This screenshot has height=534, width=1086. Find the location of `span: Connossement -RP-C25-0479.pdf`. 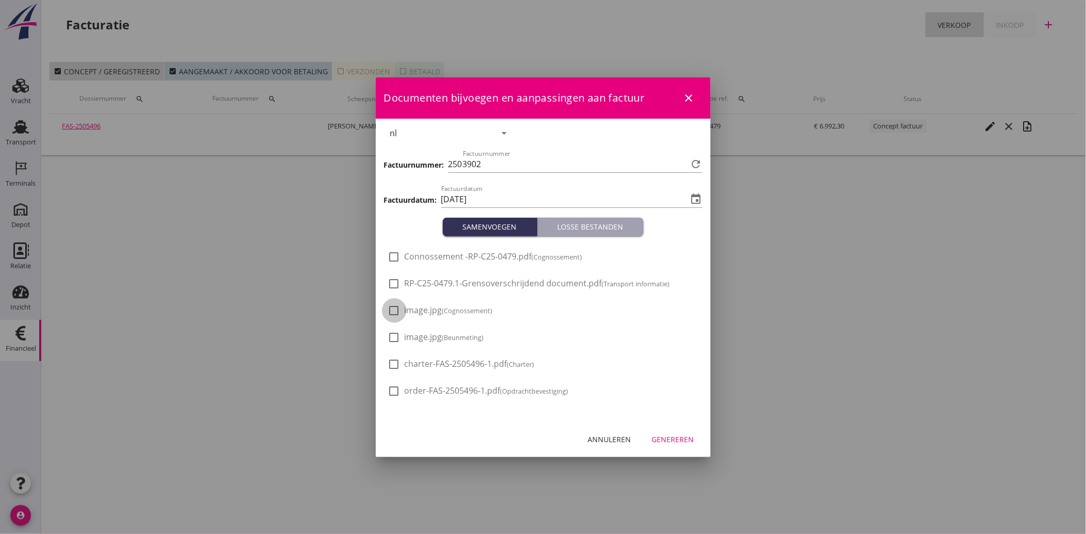

span: Connossement -RP-C25-0479.pdf is located at coordinates (493, 256).